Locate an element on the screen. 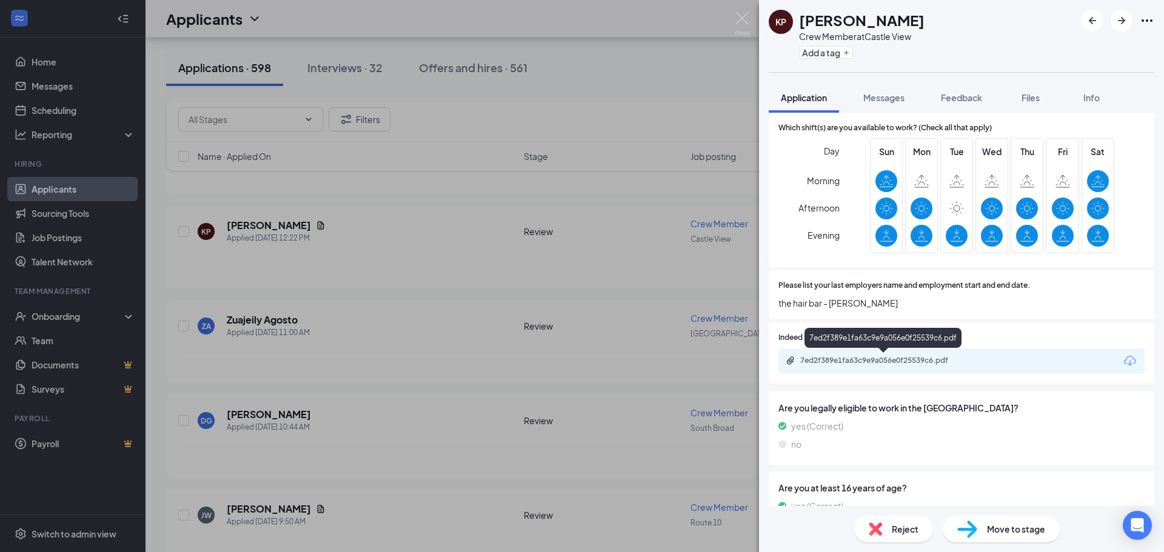 The image size is (1164, 552). a: Download is located at coordinates (1130, 361).